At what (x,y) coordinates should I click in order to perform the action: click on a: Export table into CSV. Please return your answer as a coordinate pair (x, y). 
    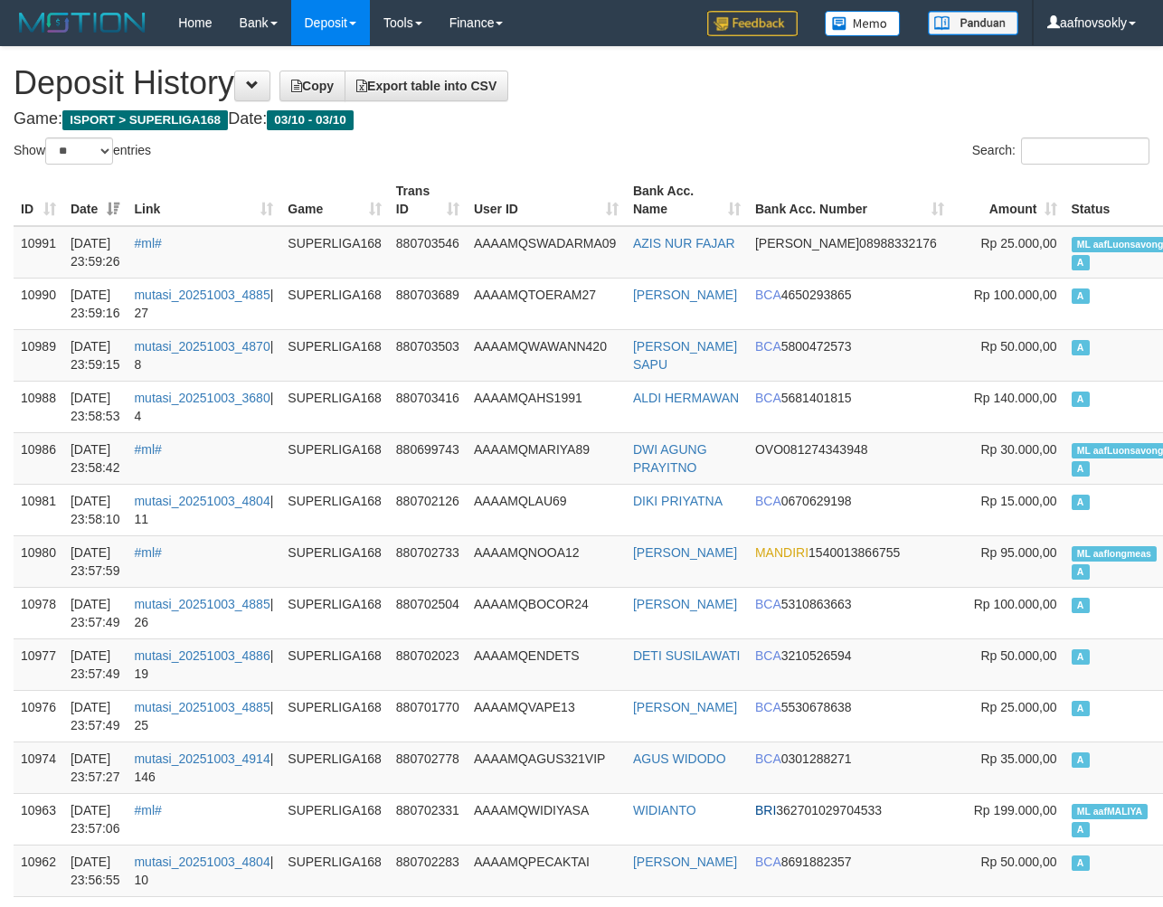
    Looking at the image, I should click on (426, 86).